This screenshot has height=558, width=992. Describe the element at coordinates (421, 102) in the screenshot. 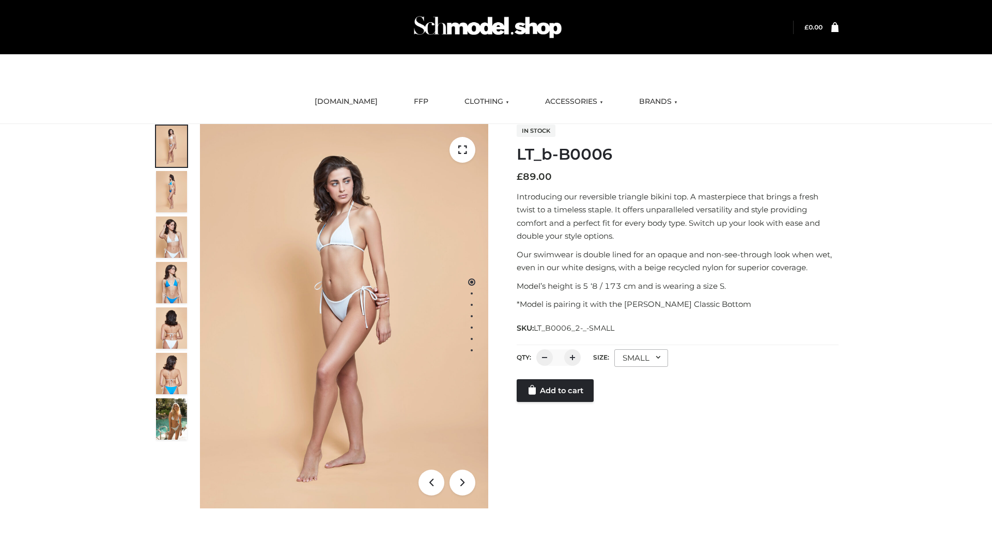

I see `a: FFP` at that location.